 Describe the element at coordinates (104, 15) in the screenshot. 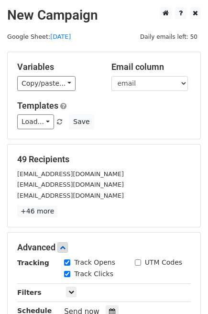

I see `h2: New Campaign` at that location.